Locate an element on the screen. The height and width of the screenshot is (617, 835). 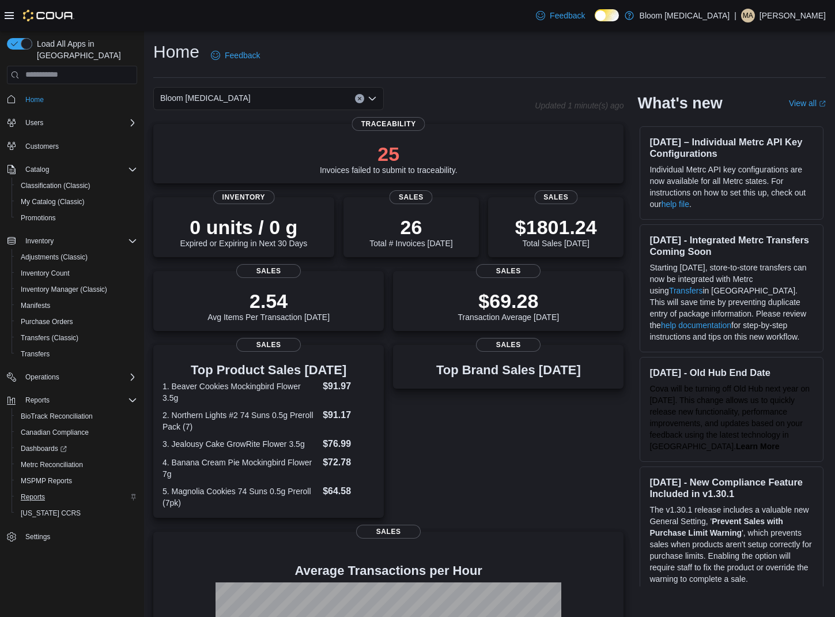
a: Canadian Compliance is located at coordinates (55, 432).